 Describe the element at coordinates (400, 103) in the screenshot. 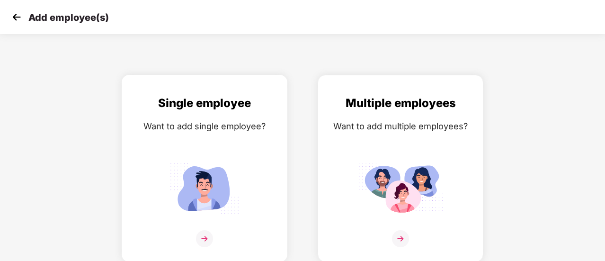

I see `div: Multiple employees` at that location.